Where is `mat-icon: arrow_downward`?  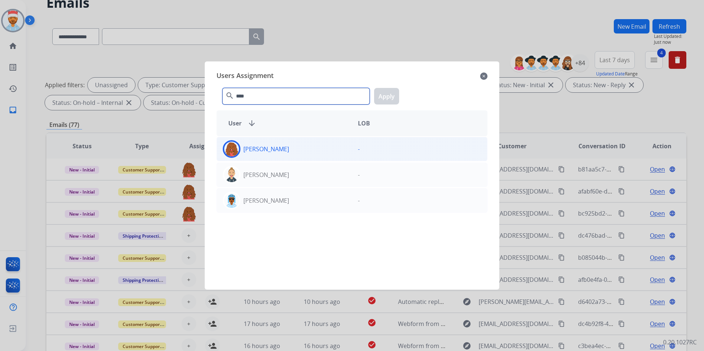
mat-icon: arrow_downward is located at coordinates (252, 123).